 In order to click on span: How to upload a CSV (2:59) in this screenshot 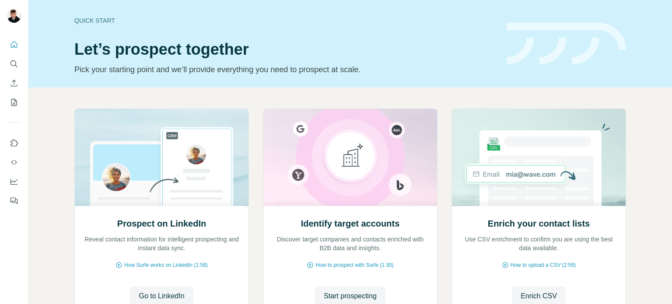, I will do `click(543, 265)`.